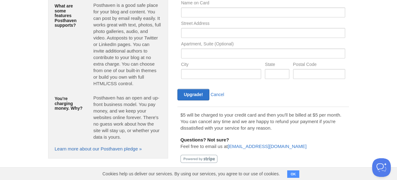 Image resolution: width=397 pixels, height=180 pixels. Describe the element at coordinates (263, 143) in the screenshot. I see `p: Feel free to email us at` at that location.